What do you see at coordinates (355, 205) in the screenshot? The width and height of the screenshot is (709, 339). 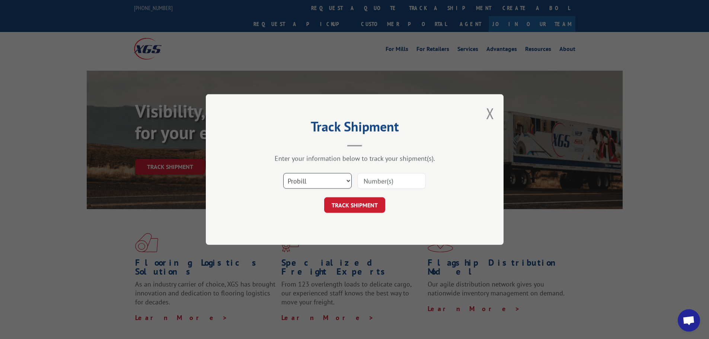 I see `button: TRACK SHIPMENT` at bounding box center [355, 205].